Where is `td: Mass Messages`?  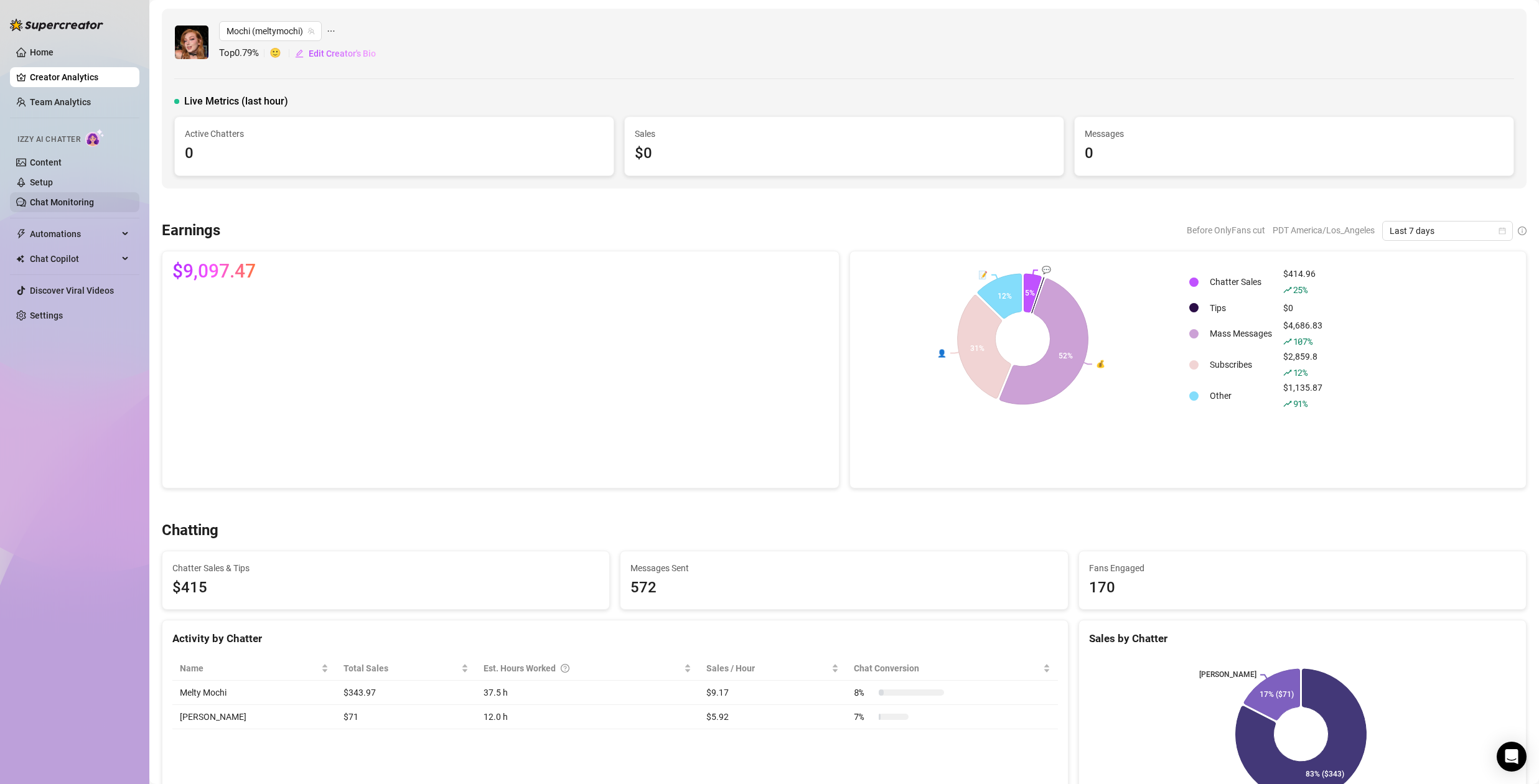
td: Mass Messages is located at coordinates (1242, 334).